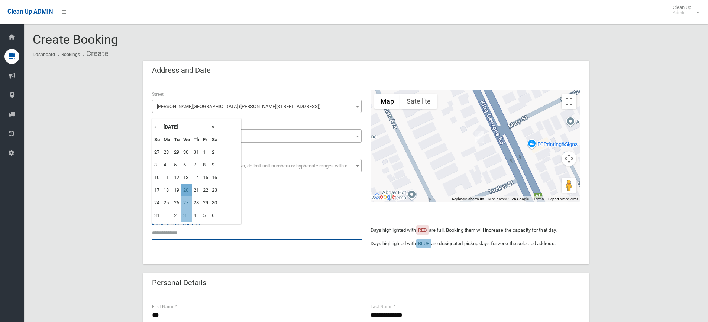  What do you see at coordinates (214, 165) in the screenshot?
I see `td: 9` at bounding box center [214, 165].